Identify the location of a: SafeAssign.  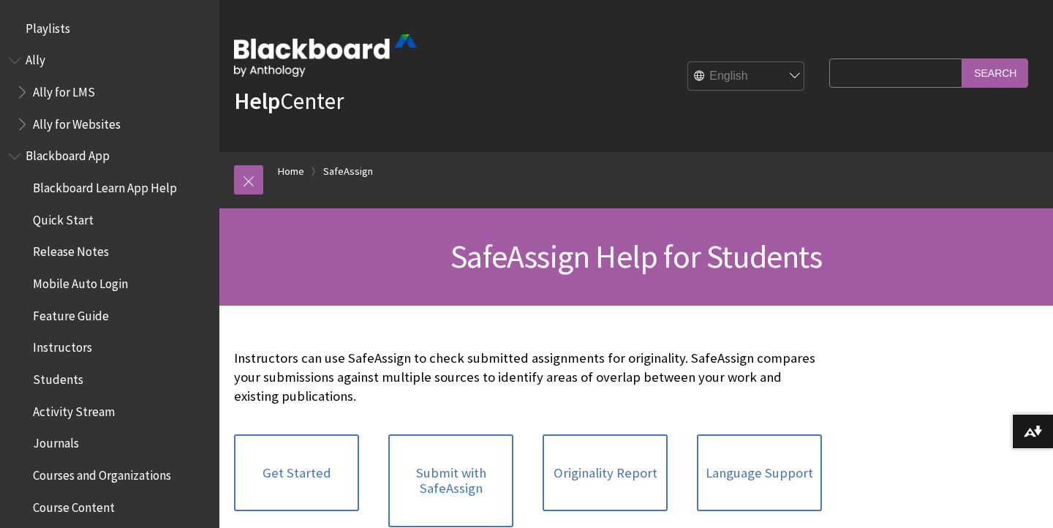
(348, 171).